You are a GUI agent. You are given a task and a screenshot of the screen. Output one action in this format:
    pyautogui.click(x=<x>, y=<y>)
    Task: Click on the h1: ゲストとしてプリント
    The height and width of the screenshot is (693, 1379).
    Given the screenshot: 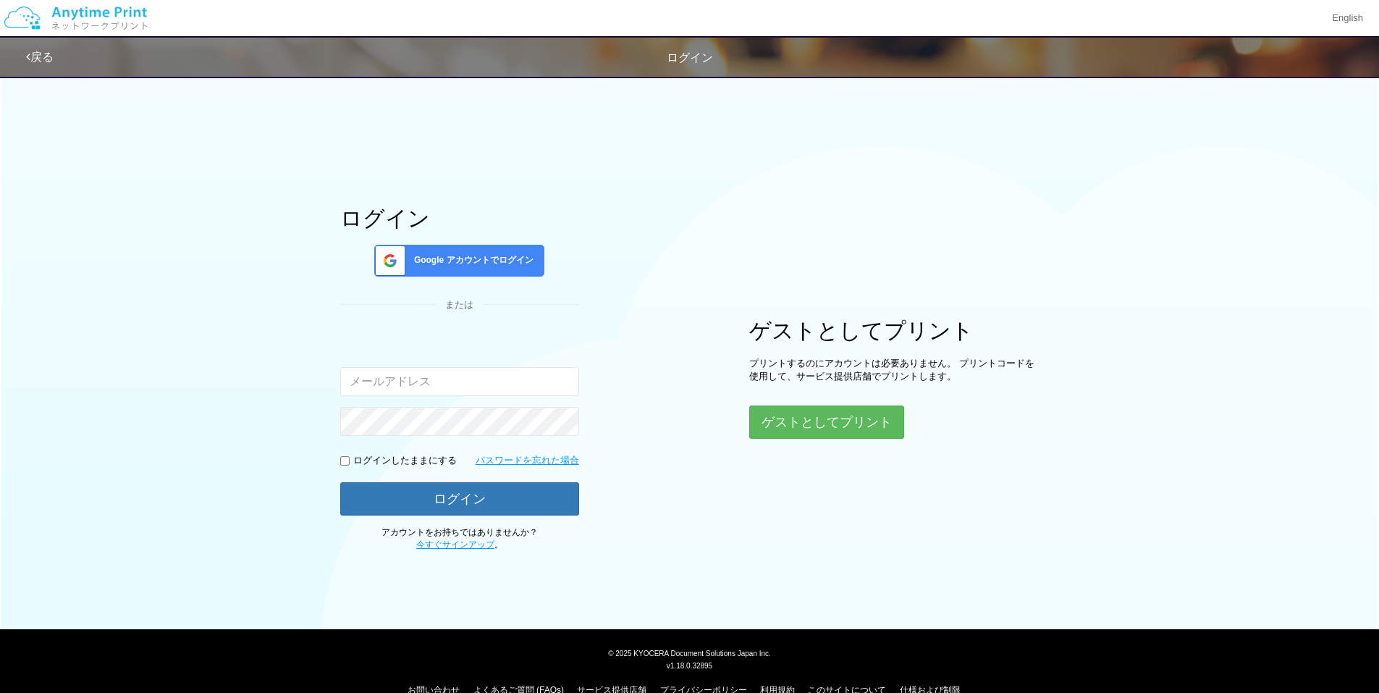 What is the action you would take?
    pyautogui.click(x=894, y=330)
    